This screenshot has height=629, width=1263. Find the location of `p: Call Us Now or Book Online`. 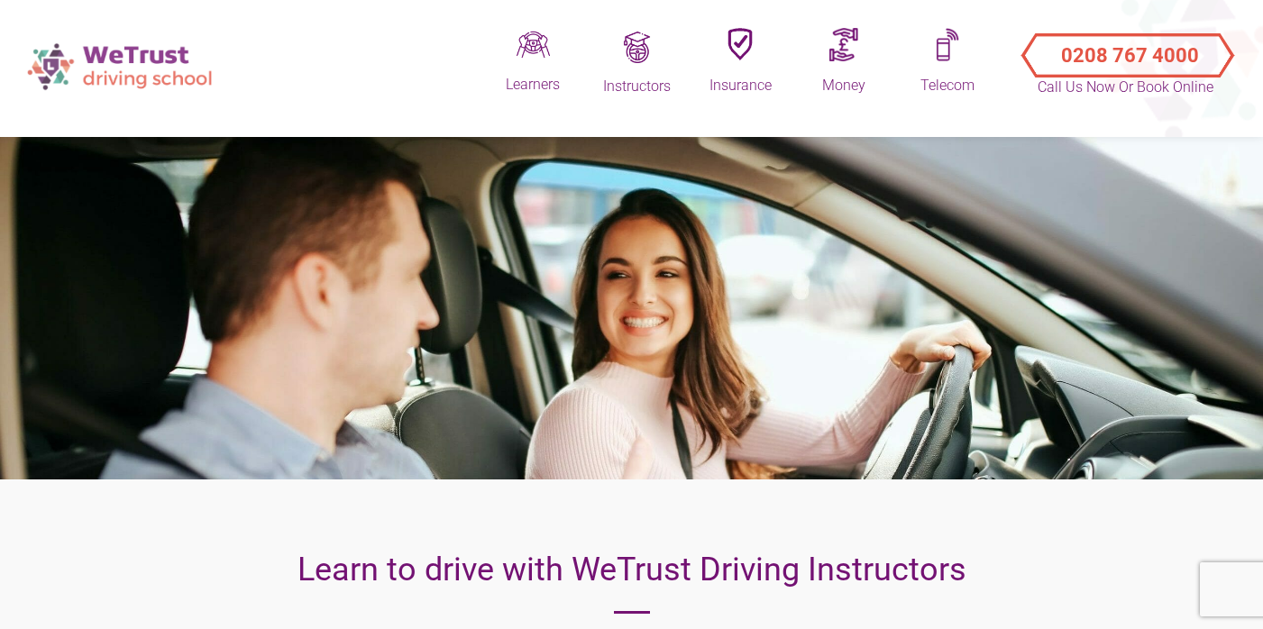

p: Call Us Now or Book Online is located at coordinates (1126, 87).